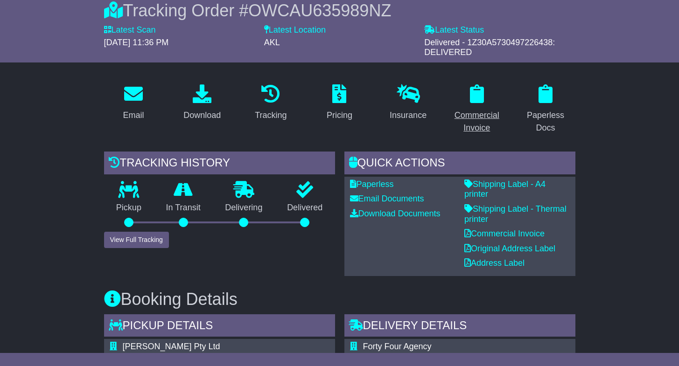  Describe the element at coordinates (494, 263) in the screenshot. I see `a: Address Label` at that location.